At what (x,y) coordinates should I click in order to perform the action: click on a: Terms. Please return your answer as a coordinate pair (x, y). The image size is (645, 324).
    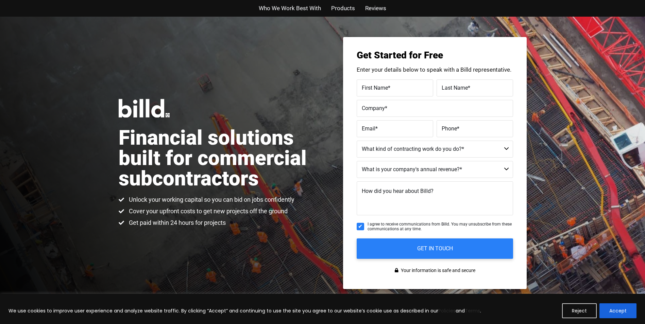
    Looking at the image, I should click on (472, 311).